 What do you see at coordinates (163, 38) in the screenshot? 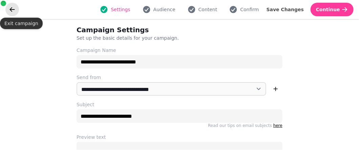
I see `p: Set up the basic details for your campaign.` at bounding box center [163, 38].